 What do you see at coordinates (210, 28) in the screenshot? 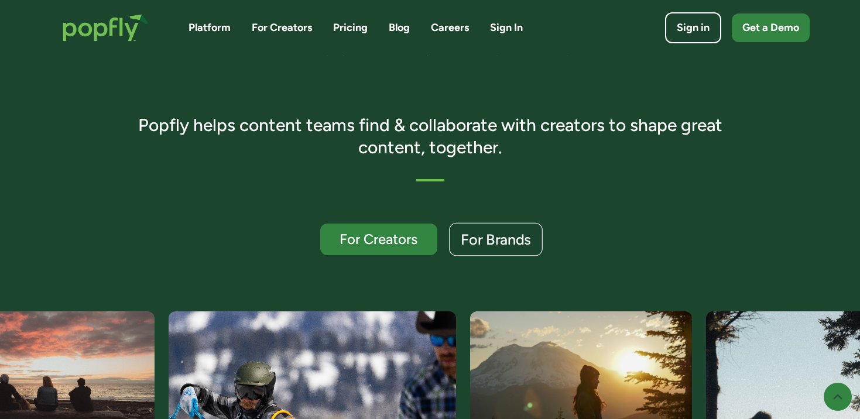
I see `a: Platform` at bounding box center [210, 28].